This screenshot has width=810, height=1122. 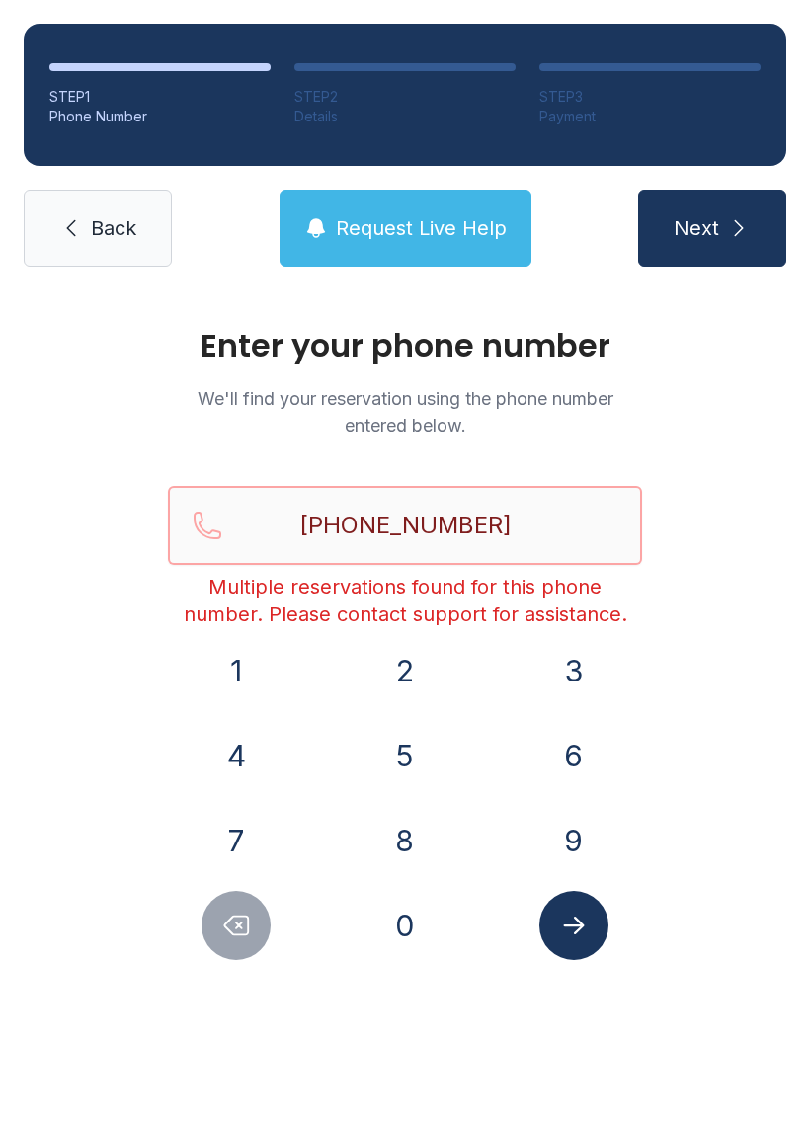 I want to click on div: STEP 3, so click(x=650, y=97).